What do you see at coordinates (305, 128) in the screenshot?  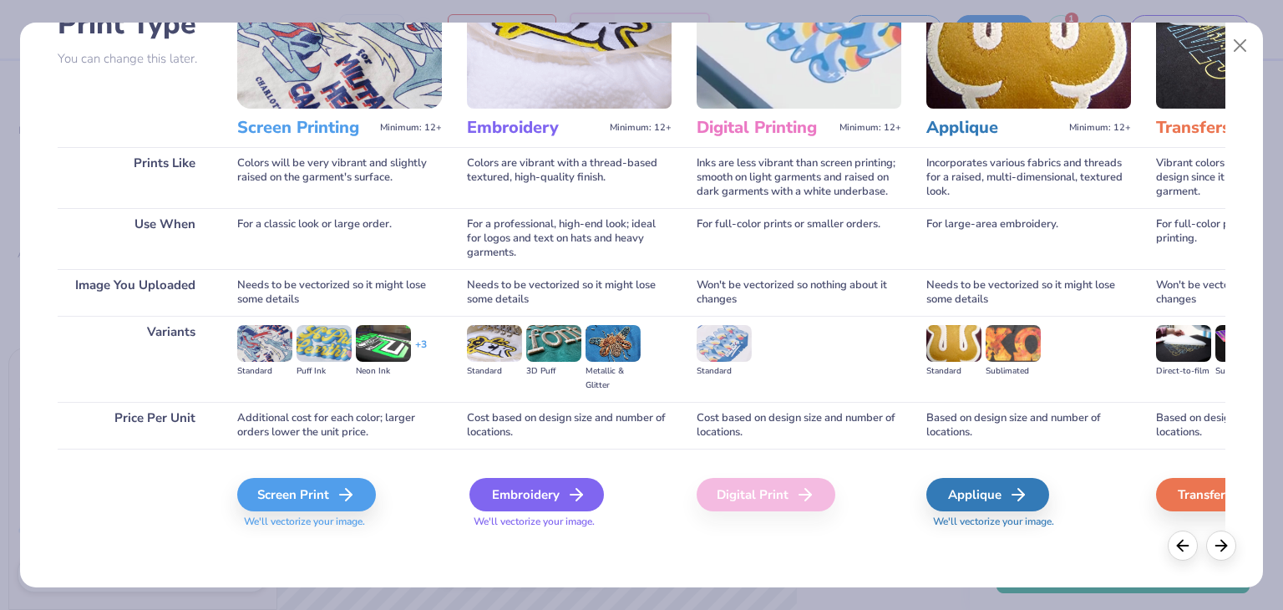 I see `h3: Screen Printing` at bounding box center [305, 128].